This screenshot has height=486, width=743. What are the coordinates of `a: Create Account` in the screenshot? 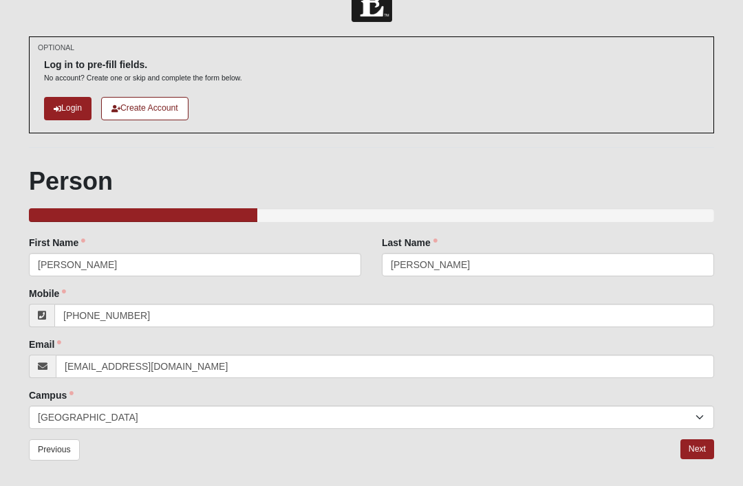 It's located at (144, 108).